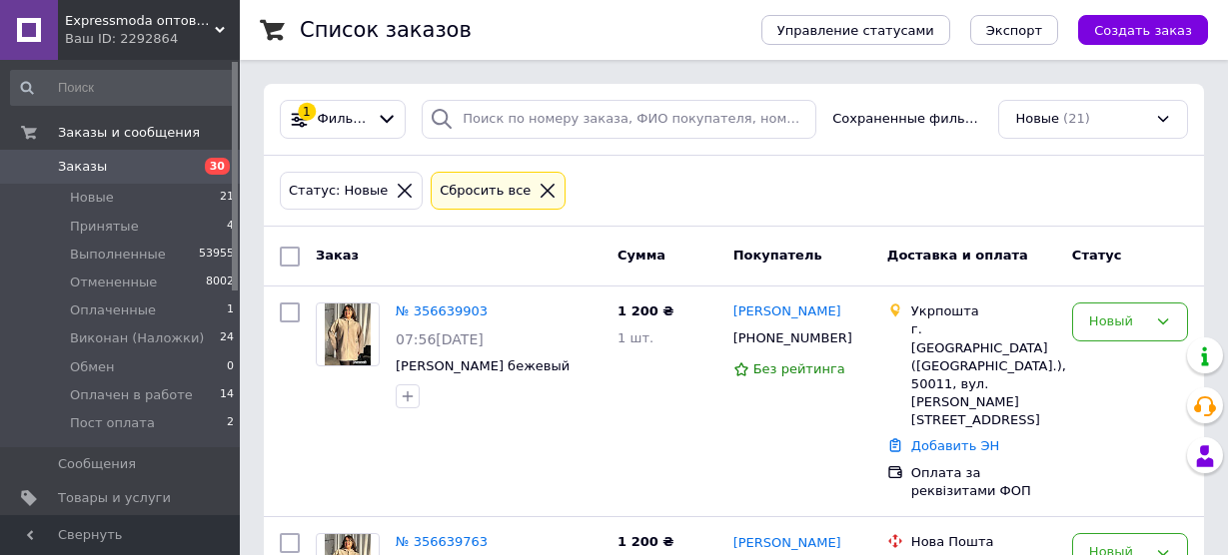  Describe the element at coordinates (955, 446) in the screenshot. I see `a: Добавить ЭН` at that location.